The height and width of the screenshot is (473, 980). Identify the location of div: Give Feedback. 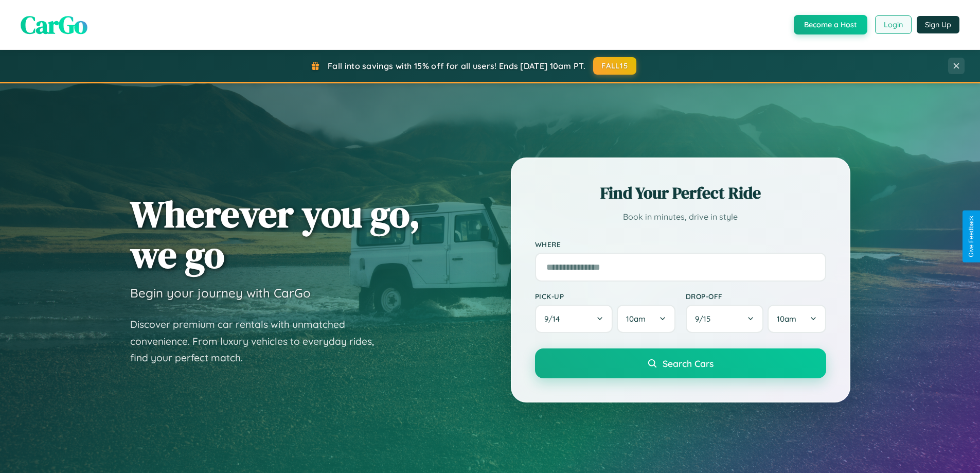
(972, 236).